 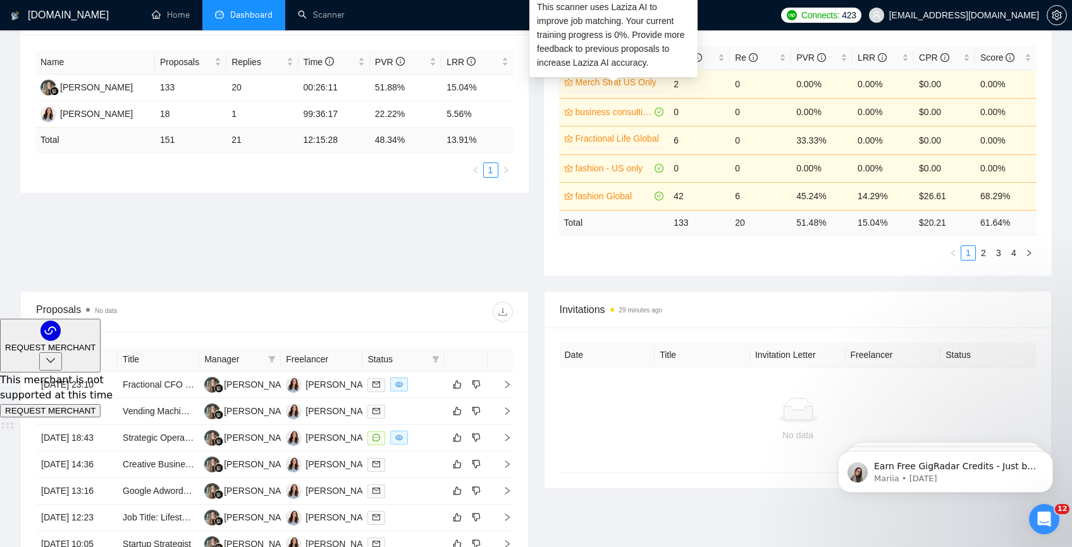 What do you see at coordinates (792, 15) in the screenshot?
I see `img: upwork-logo.png` at bounding box center [792, 15].